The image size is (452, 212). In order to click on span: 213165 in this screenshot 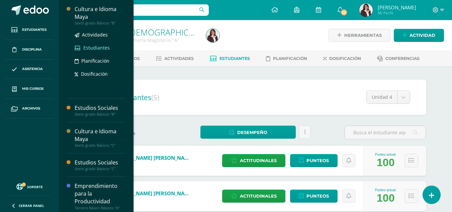, I will do `click(153, 164)`.